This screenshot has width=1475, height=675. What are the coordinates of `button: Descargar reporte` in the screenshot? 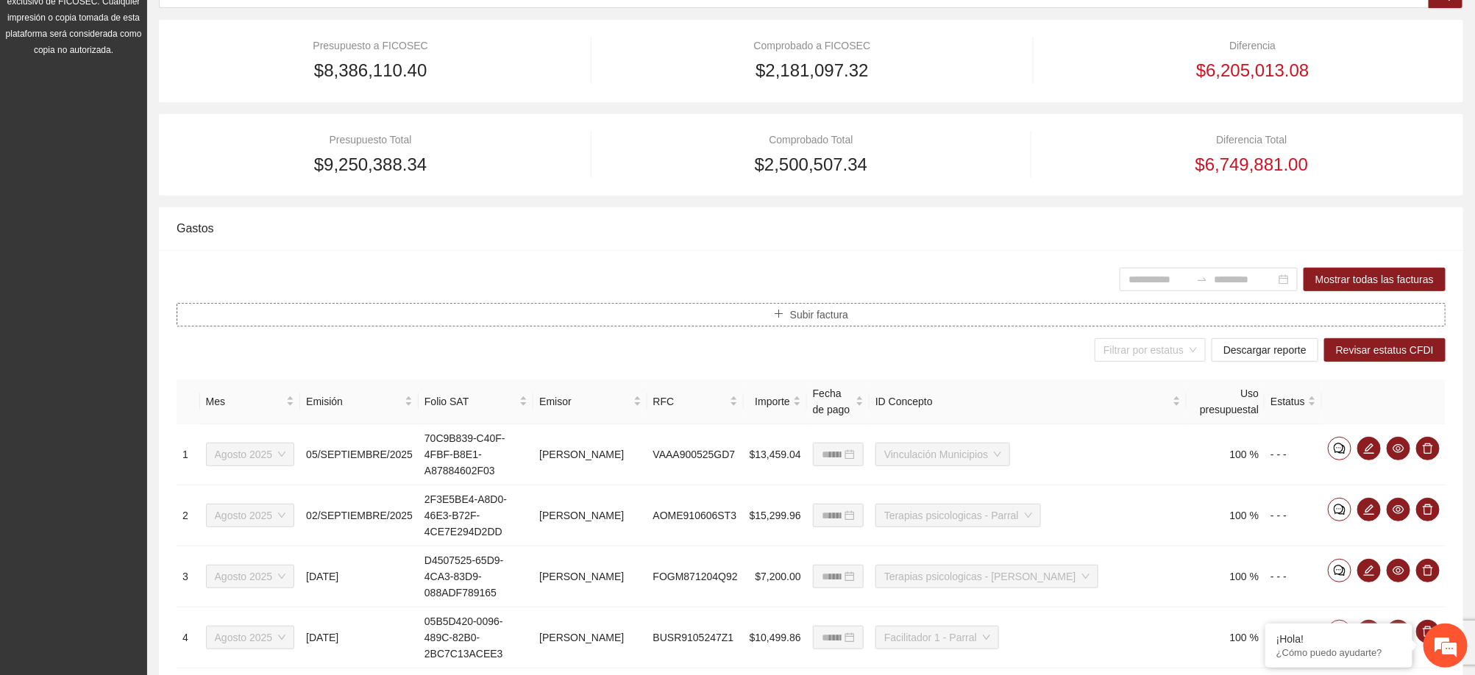 It's located at (1265, 350).